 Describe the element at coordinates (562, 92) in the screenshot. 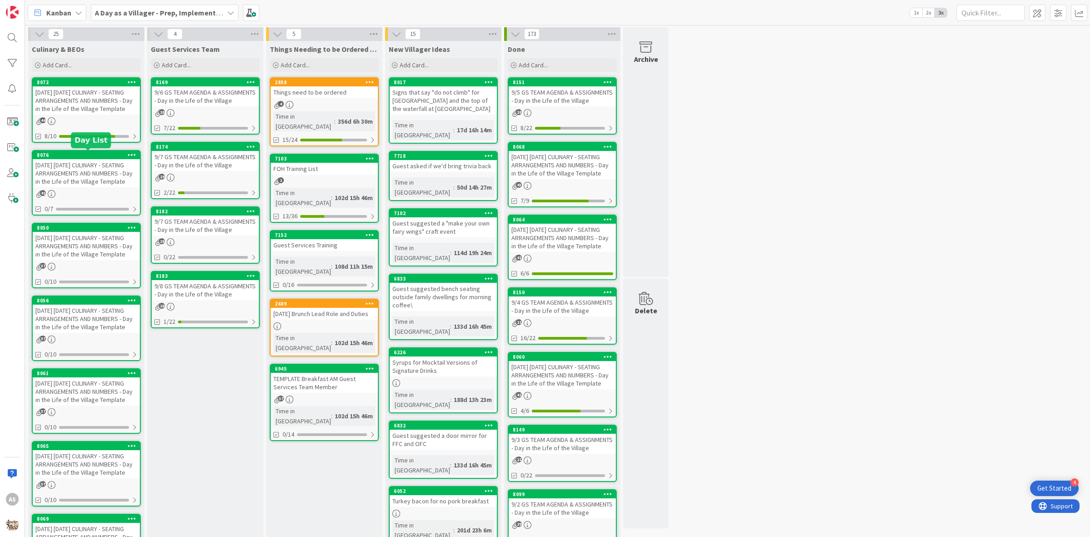

I see `div: 81519/5 GS TEAM AGENDA & ASSIGNMENTS - Day in the Life of the Village` at that location.